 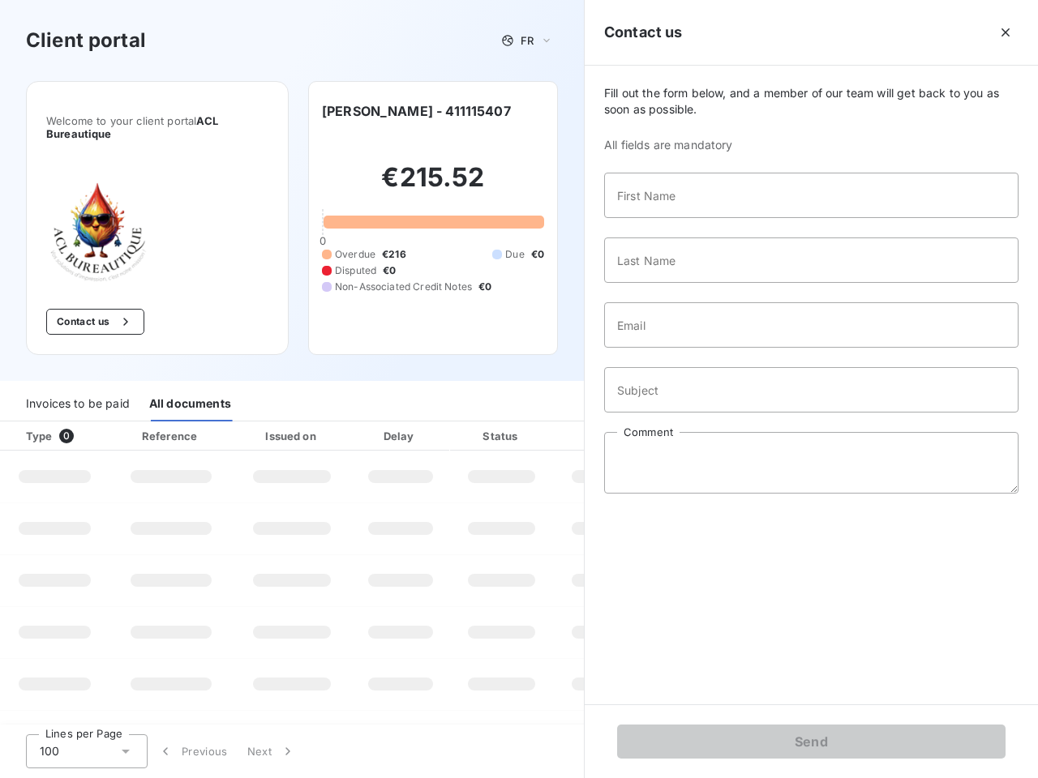 What do you see at coordinates (355, 255) in the screenshot?
I see `span: Overdue` at bounding box center [355, 255].